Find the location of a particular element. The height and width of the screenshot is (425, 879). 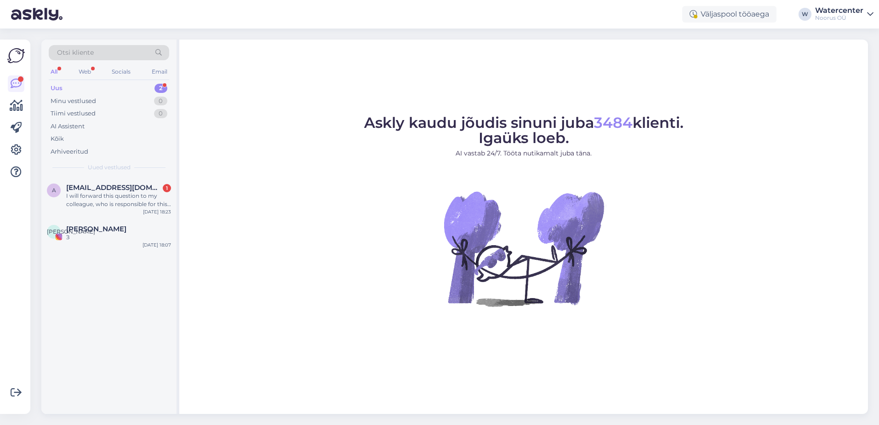

img: No Chat active is located at coordinates (524, 248).